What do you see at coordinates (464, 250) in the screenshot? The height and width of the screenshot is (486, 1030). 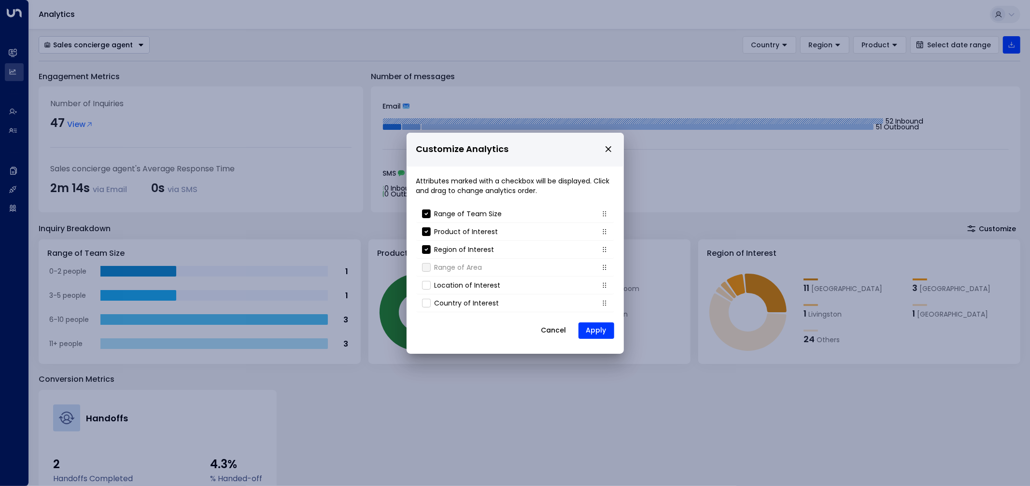 I see `p: Region of Interest` at bounding box center [464, 250].